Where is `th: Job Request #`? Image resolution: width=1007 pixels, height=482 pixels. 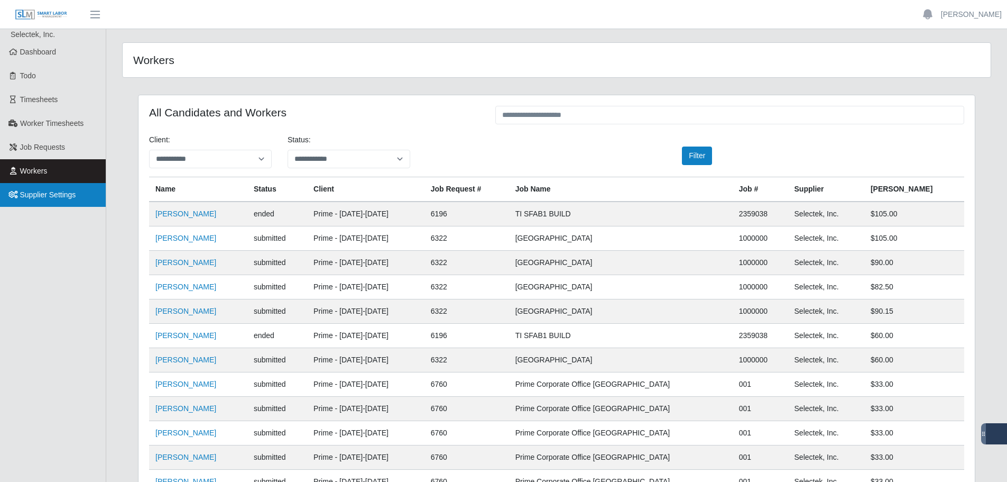 th: Job Request # is located at coordinates (467, 189).